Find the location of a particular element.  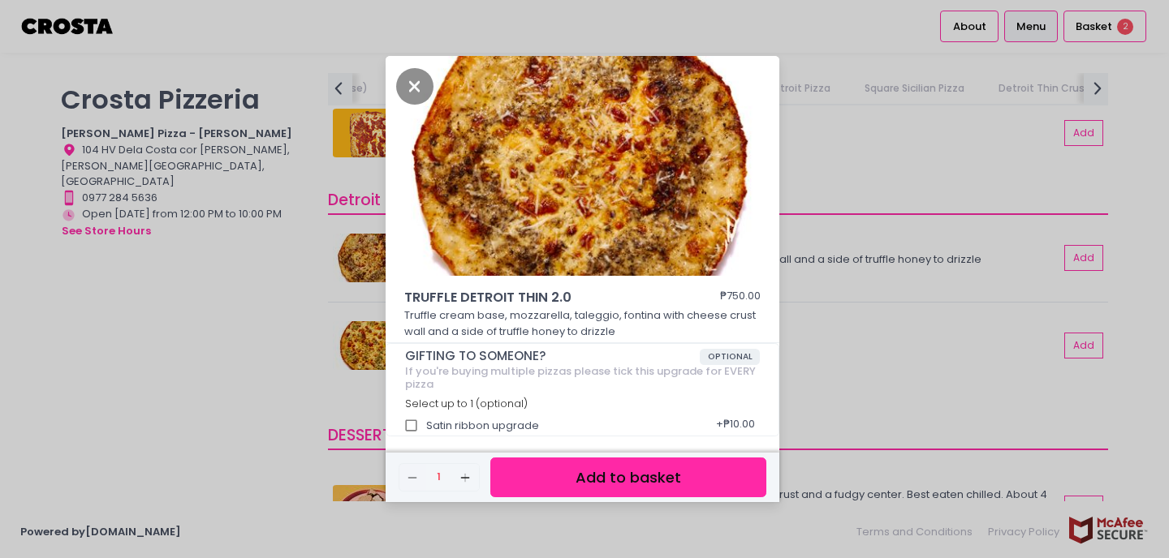

button: Add to basket is located at coordinates (628, 477).